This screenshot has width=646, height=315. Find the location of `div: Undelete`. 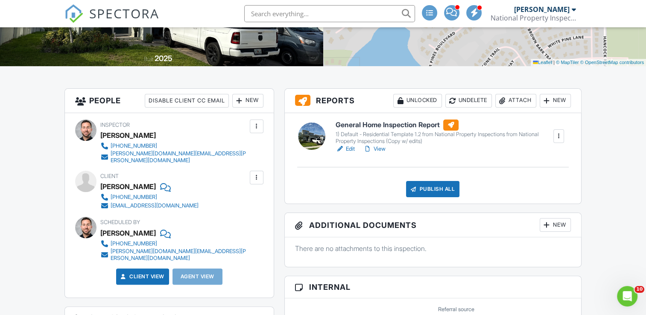

div: Undelete is located at coordinates (468, 101).